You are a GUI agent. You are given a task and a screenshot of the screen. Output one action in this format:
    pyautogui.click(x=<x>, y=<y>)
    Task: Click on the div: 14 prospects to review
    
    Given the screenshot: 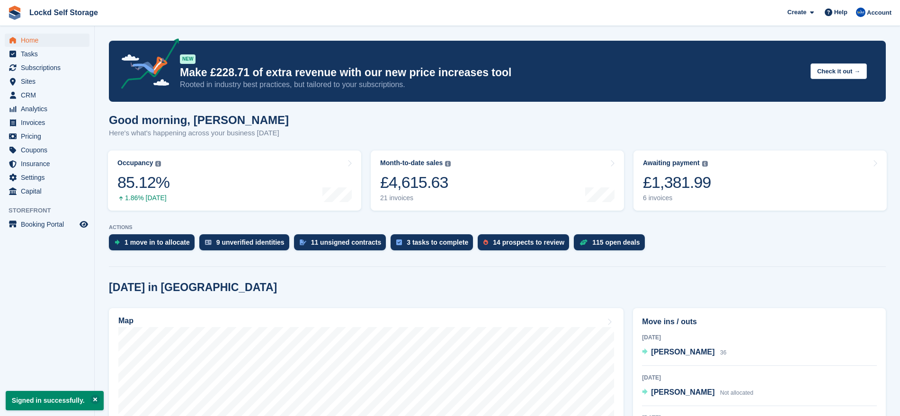 What is the action you would take?
    pyautogui.click(x=529, y=243)
    